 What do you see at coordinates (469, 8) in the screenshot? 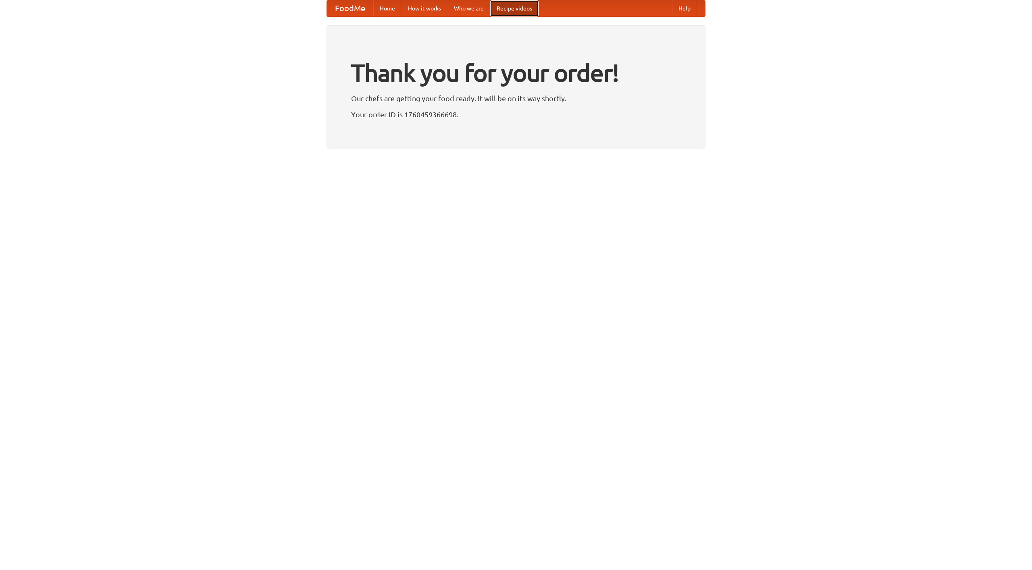
I see `a: Who we are` at bounding box center [469, 8].